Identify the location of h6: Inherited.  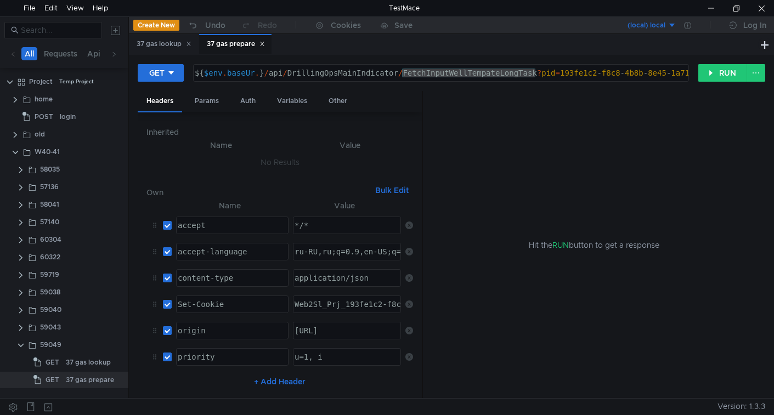
(280, 132).